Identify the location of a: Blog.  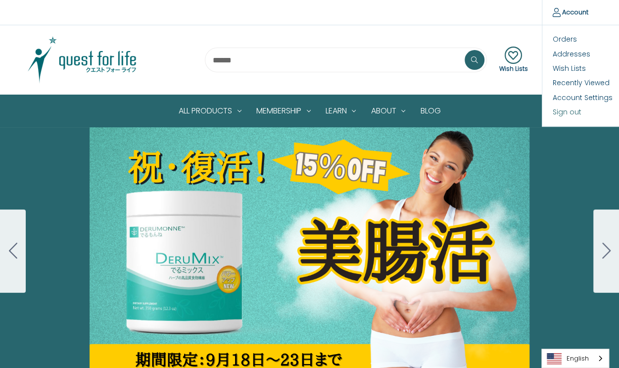
(430, 111).